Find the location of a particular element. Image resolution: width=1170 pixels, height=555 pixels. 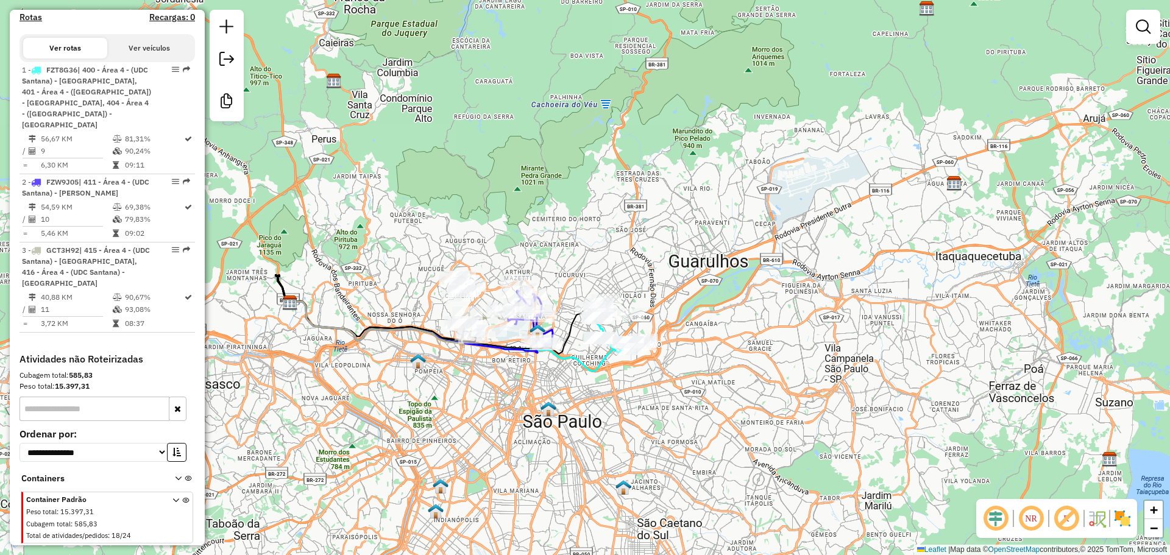

div: Atividade não roteirizada - CARINHOSO SUPERMERCADO LTDA is located at coordinates (597, 318).